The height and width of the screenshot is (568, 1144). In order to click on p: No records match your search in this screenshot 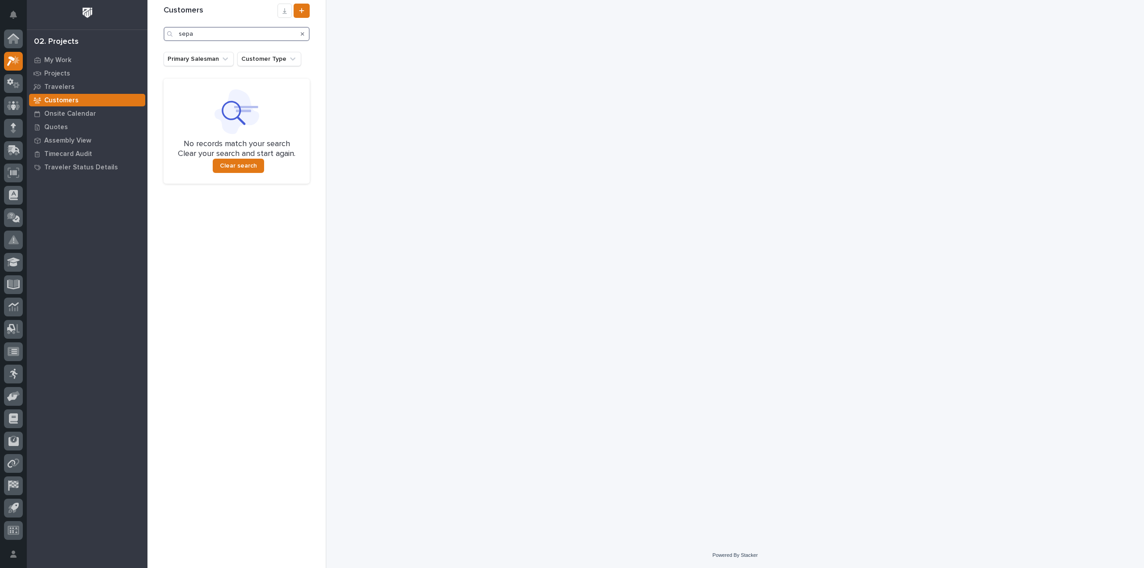, I will do `click(236, 144)`.